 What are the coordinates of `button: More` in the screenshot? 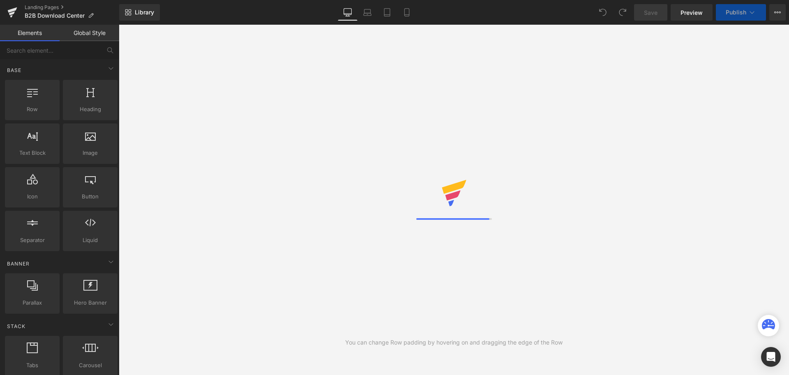 It's located at (778, 12).